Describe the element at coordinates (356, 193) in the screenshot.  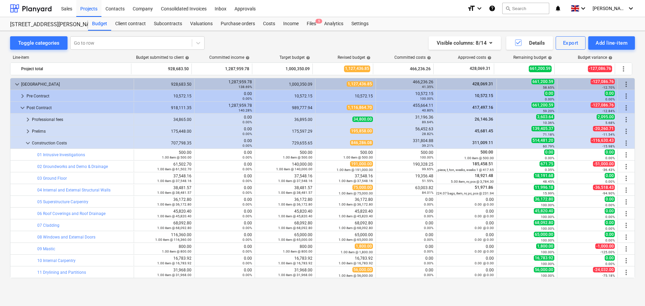
I see `small: 1.00 item @ 75,000.00` at that location.